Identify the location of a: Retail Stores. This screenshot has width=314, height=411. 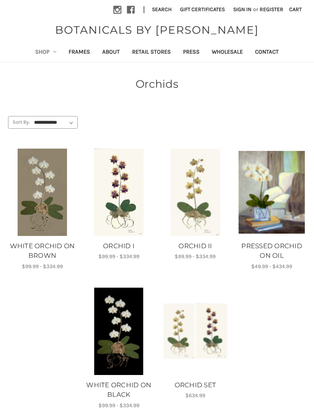
(151, 52).